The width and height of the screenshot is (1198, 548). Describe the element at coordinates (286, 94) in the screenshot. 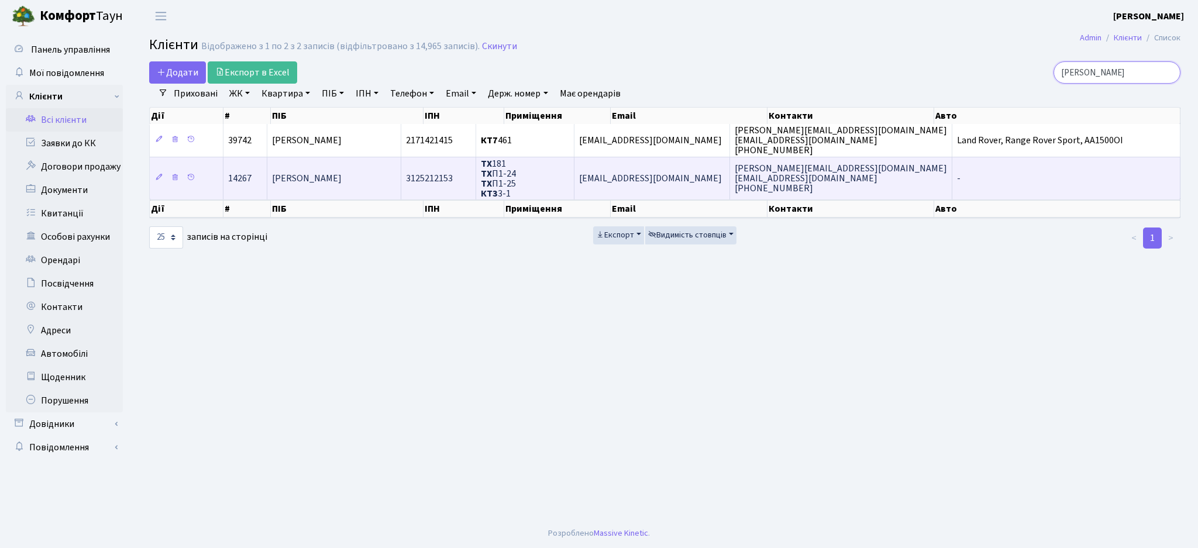

I see `a: Квартира` at that location.